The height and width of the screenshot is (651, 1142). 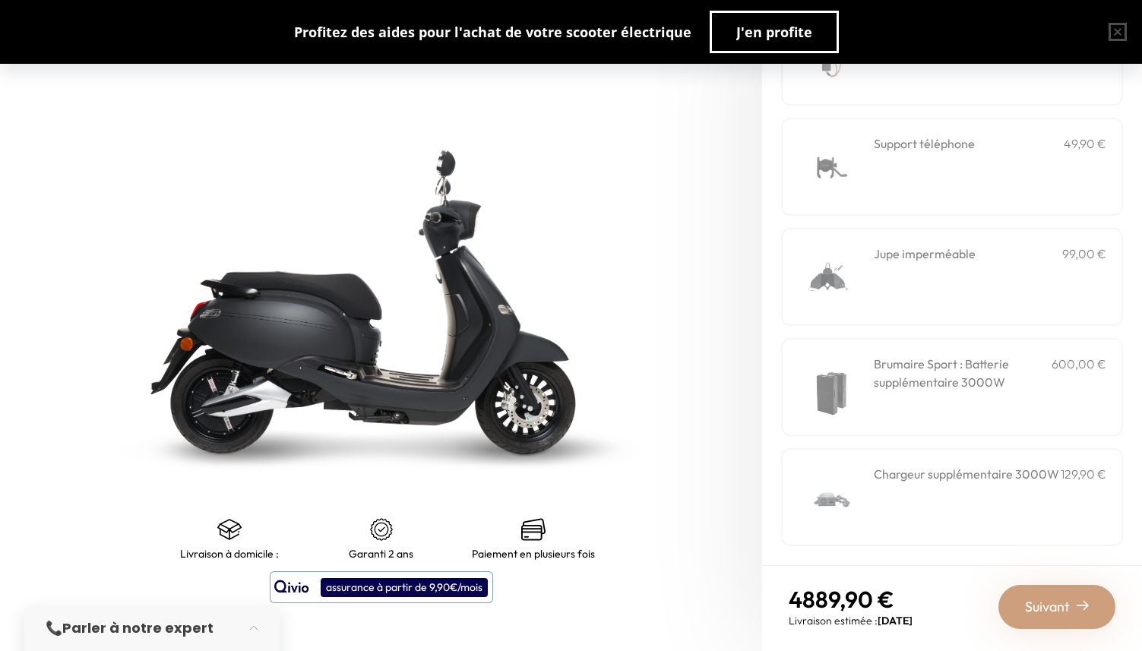 I want to click on div: assurance à partir de 9,90€/mois, so click(x=404, y=587).